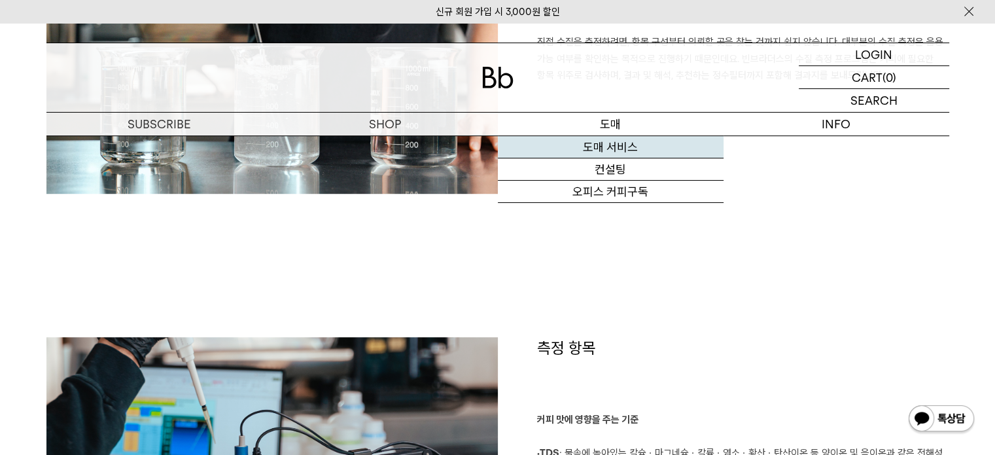 The image size is (995, 455). I want to click on img: 로고, so click(498, 77).